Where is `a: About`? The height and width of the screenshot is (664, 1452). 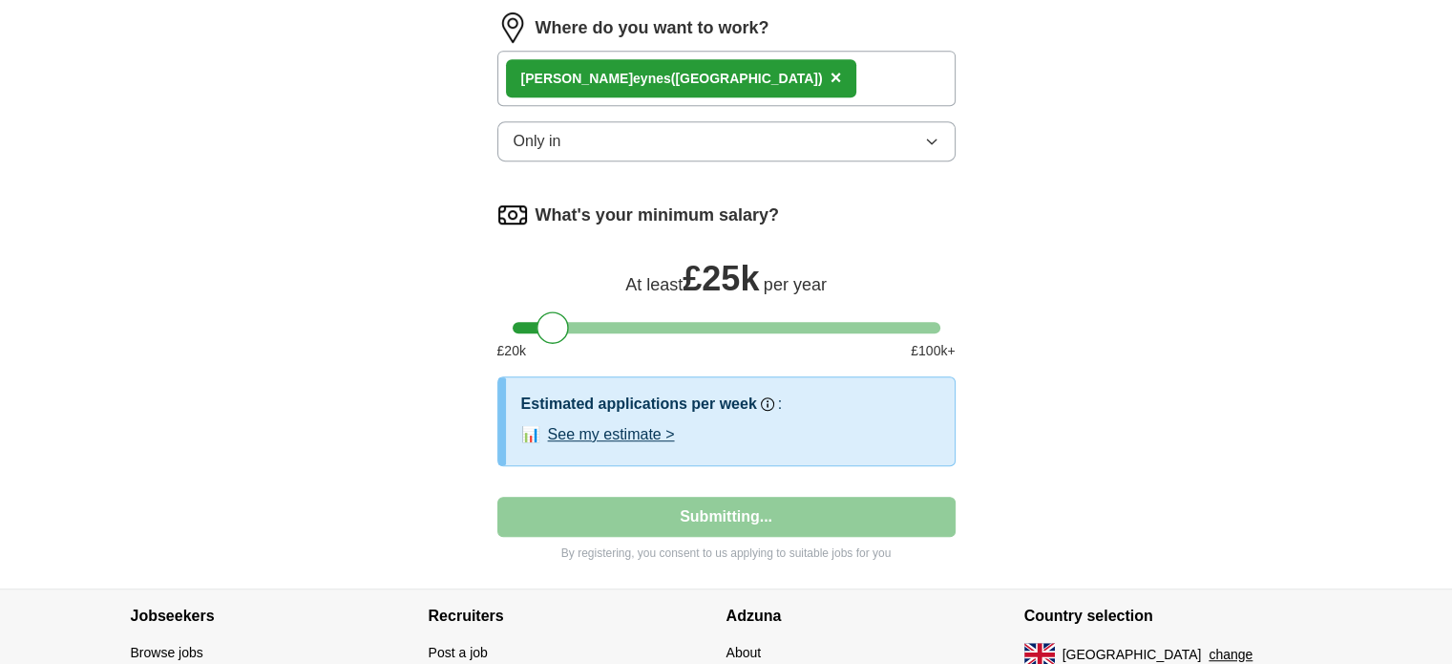 a: About is located at coordinates (744, 652).